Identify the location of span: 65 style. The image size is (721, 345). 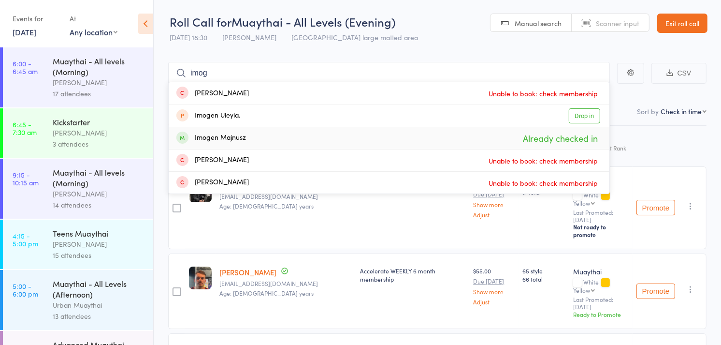
(544, 270).